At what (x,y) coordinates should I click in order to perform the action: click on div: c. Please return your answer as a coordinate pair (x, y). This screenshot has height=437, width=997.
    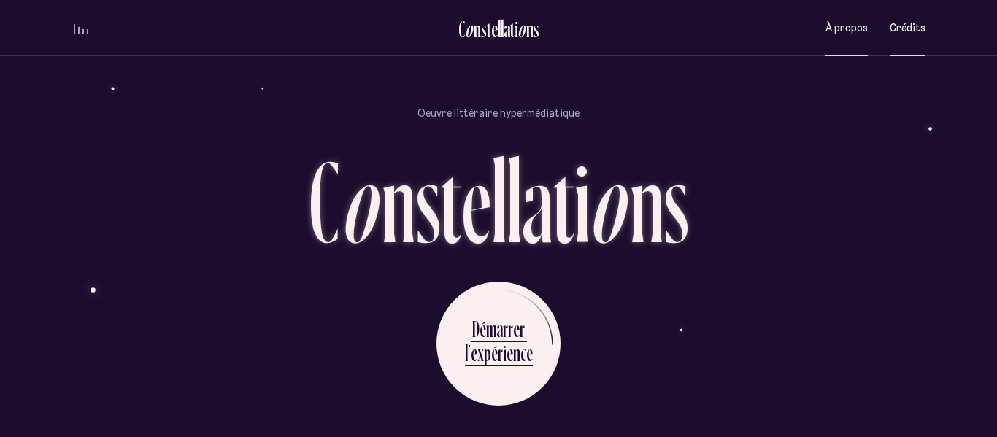
    Looking at the image, I should click on (523, 352).